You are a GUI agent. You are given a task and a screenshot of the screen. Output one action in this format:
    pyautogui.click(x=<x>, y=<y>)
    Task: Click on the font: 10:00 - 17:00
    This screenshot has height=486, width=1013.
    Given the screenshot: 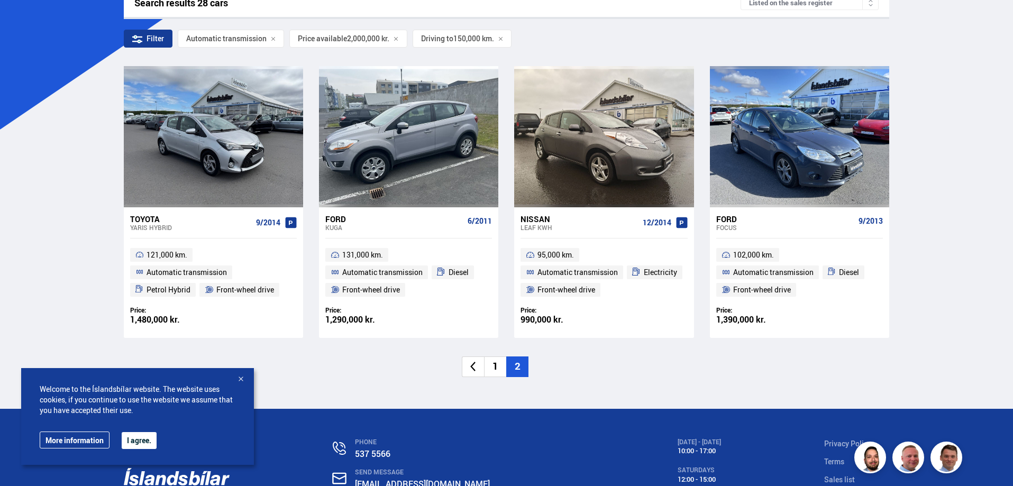 What is the action you would take?
    pyautogui.click(x=696, y=451)
    